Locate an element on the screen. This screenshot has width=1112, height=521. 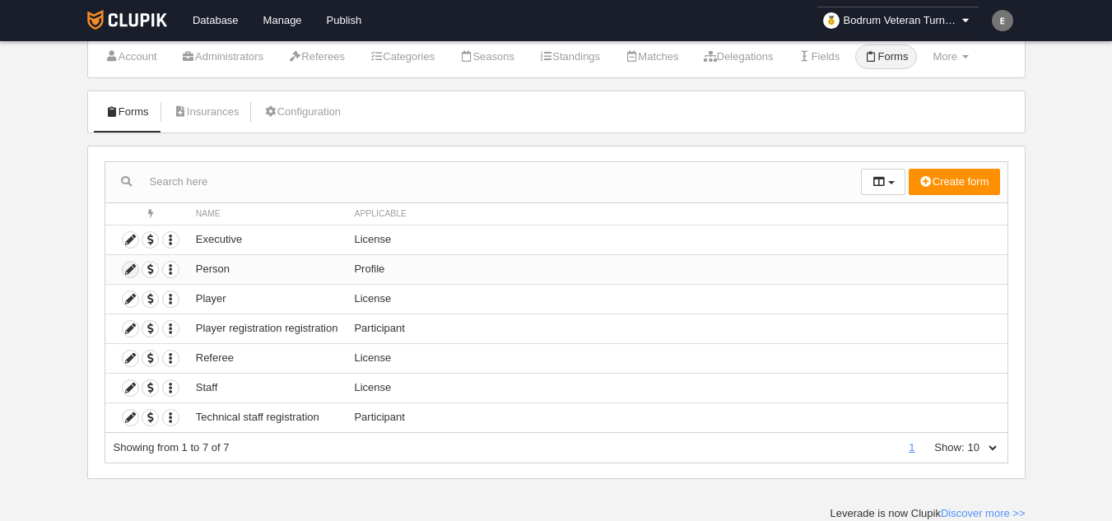
a: Referees is located at coordinates (316, 57).